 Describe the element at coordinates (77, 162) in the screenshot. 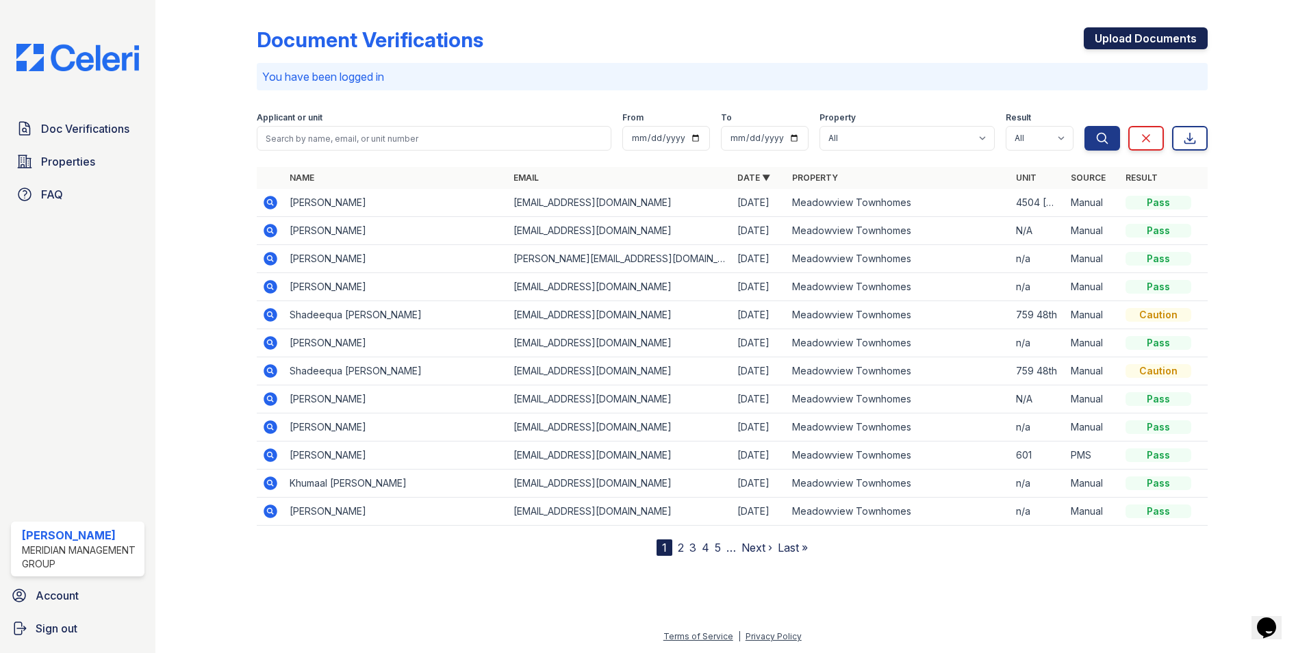

I see `a: Properties` at that location.